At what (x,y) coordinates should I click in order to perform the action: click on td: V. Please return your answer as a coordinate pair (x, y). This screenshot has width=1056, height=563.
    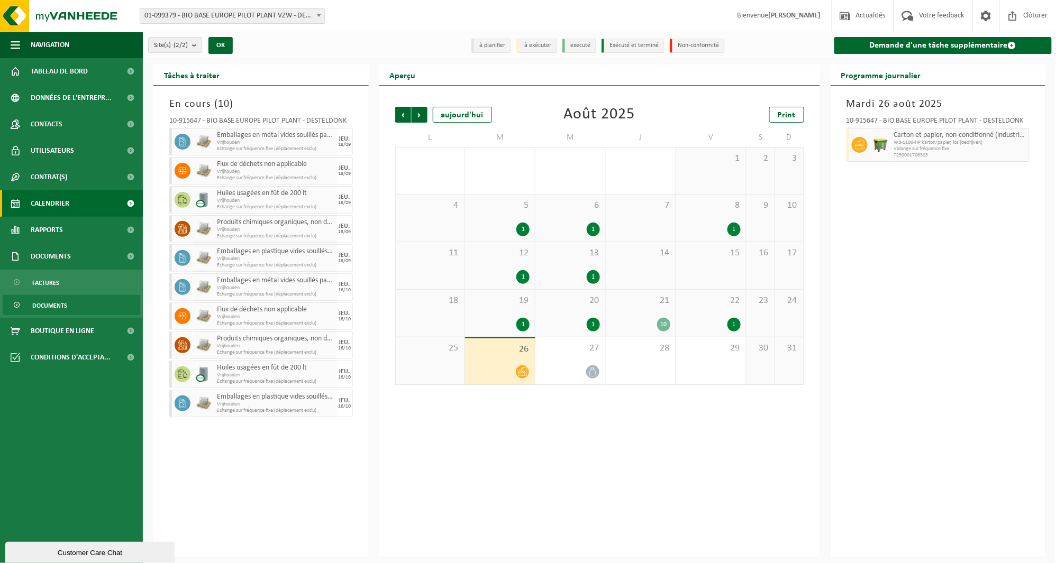
    Looking at the image, I should click on (711, 137).